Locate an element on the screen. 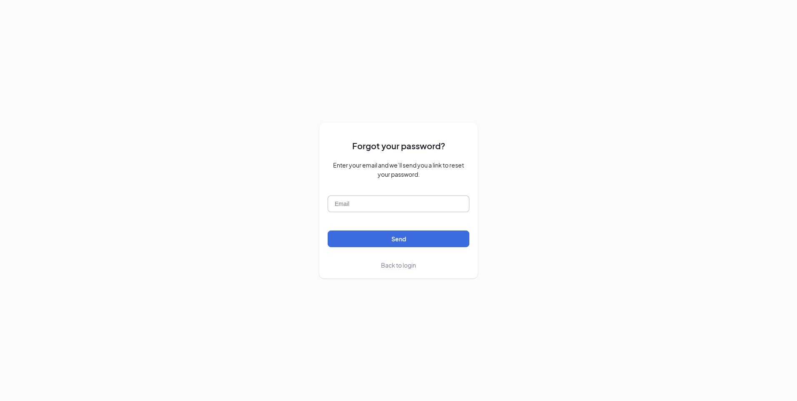 This screenshot has width=797, height=401. span: Back to login is located at coordinates (399, 265).